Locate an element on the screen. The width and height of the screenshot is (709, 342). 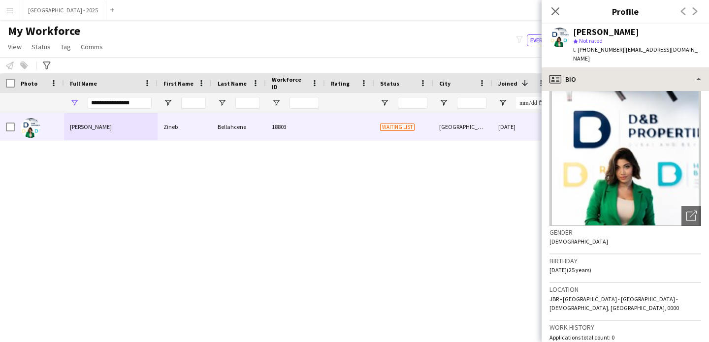
input: Full Name Filter Input is located at coordinates (120, 103).